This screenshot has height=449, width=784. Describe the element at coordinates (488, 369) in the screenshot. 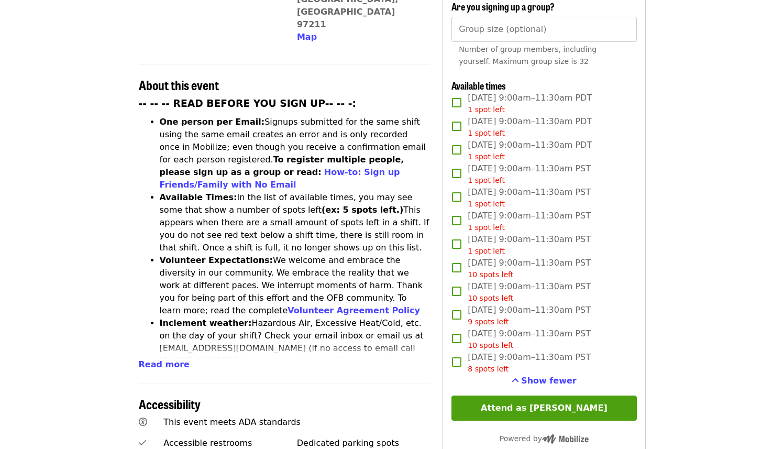

I see `span: 8 spots left` at that location.